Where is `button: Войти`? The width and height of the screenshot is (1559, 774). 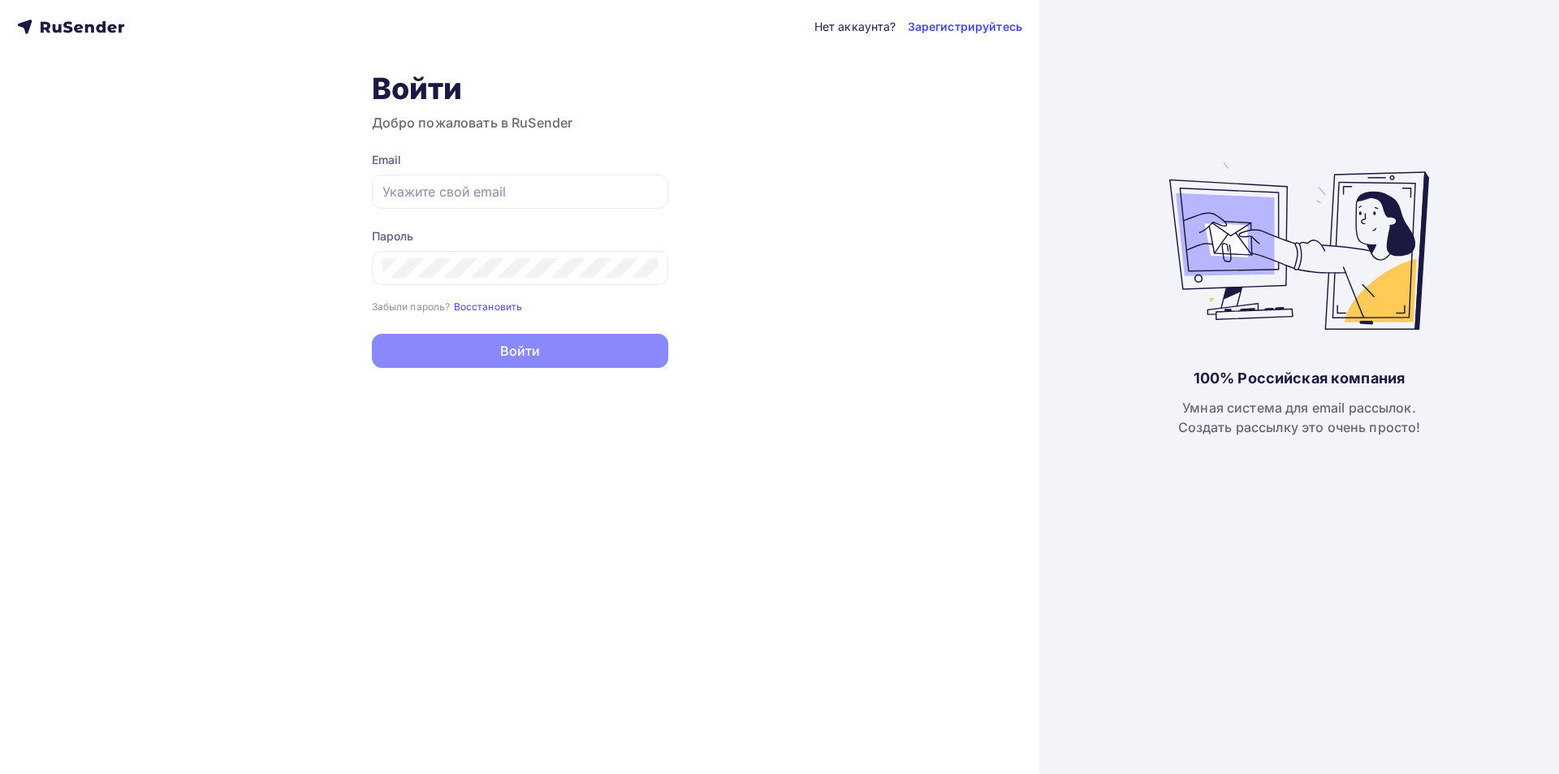 button: Войти is located at coordinates (520, 351).